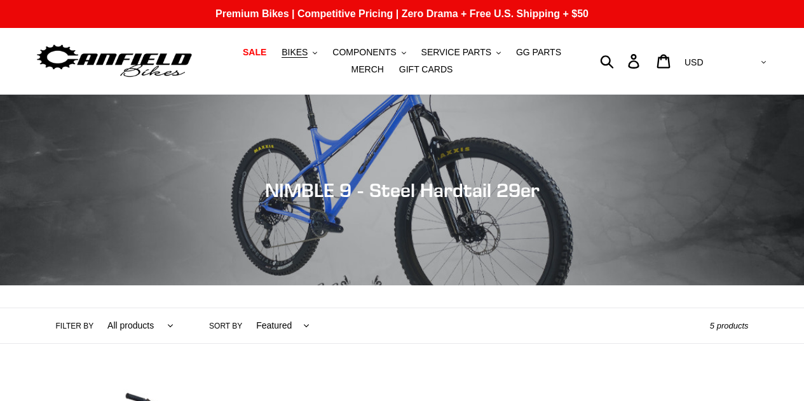 This screenshot has width=804, height=401. I want to click on button: SERVICE PARTS, so click(461, 52).